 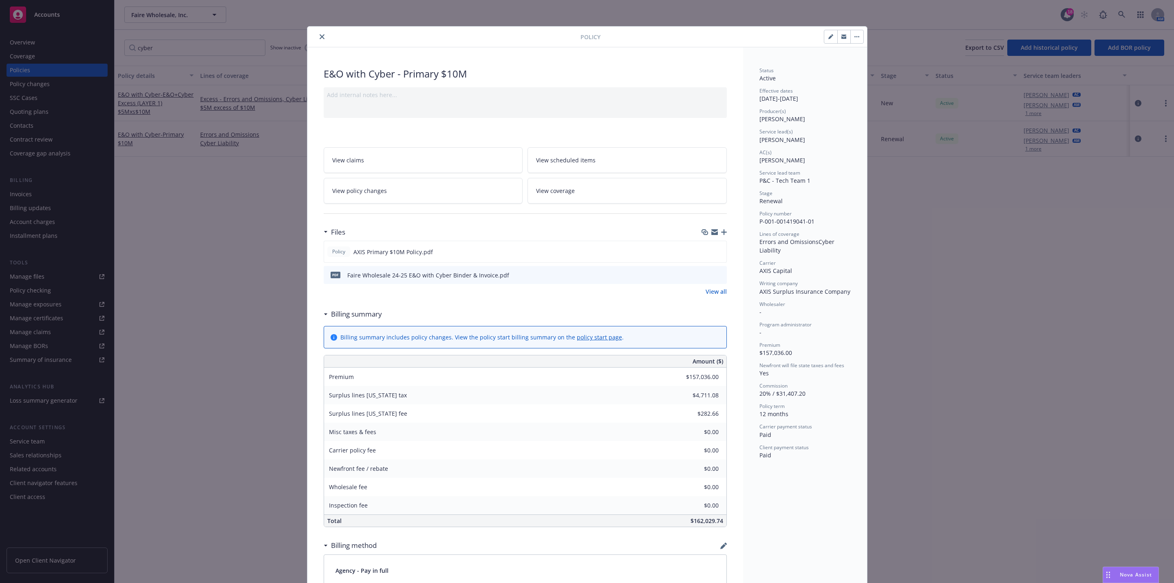 I want to click on span: View policy changes, so click(x=360, y=190).